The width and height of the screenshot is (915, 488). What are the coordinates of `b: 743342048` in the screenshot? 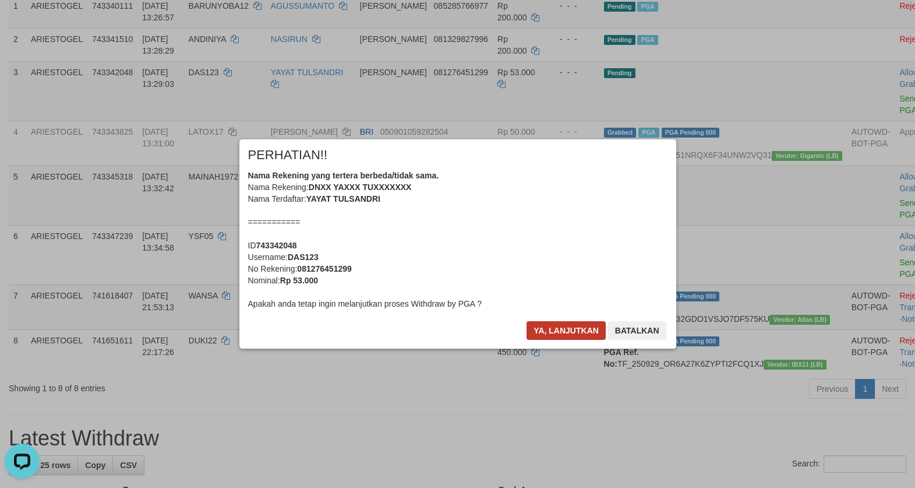 It's located at (277, 245).